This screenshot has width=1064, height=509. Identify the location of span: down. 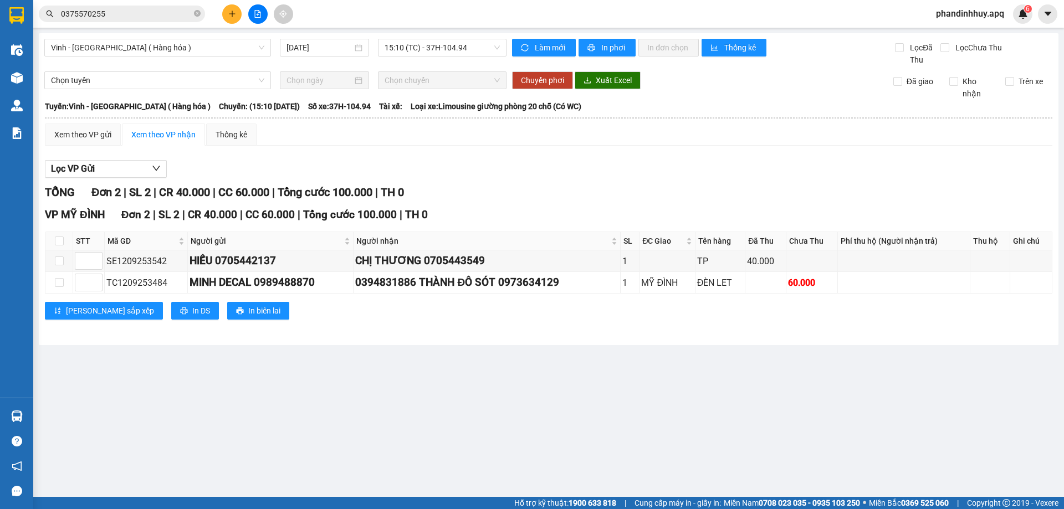
(156, 169).